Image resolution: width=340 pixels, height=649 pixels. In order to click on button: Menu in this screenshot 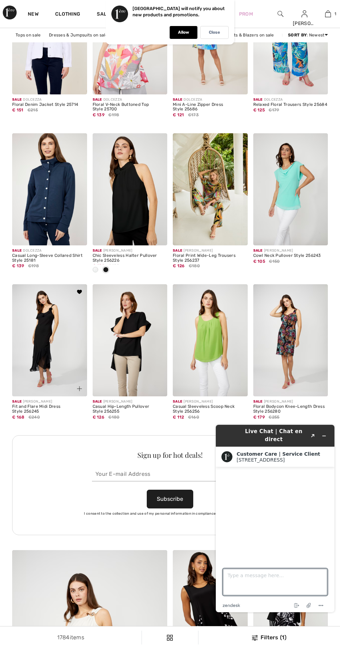, I will do `click(111, 186)`.